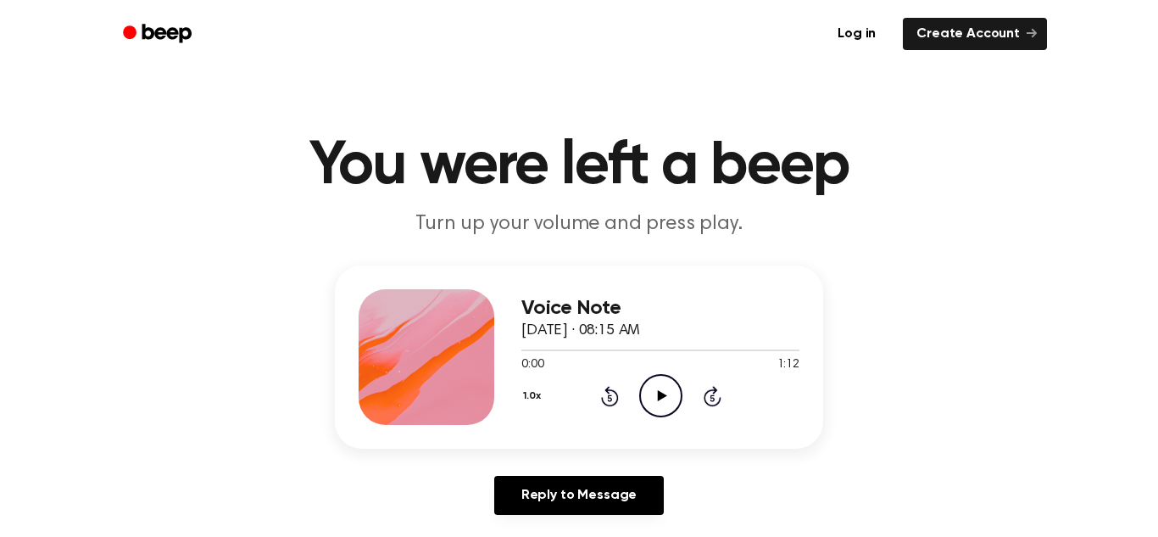  What do you see at coordinates (579, 495) in the screenshot?
I see `a: Reply to Message` at bounding box center [579, 495].